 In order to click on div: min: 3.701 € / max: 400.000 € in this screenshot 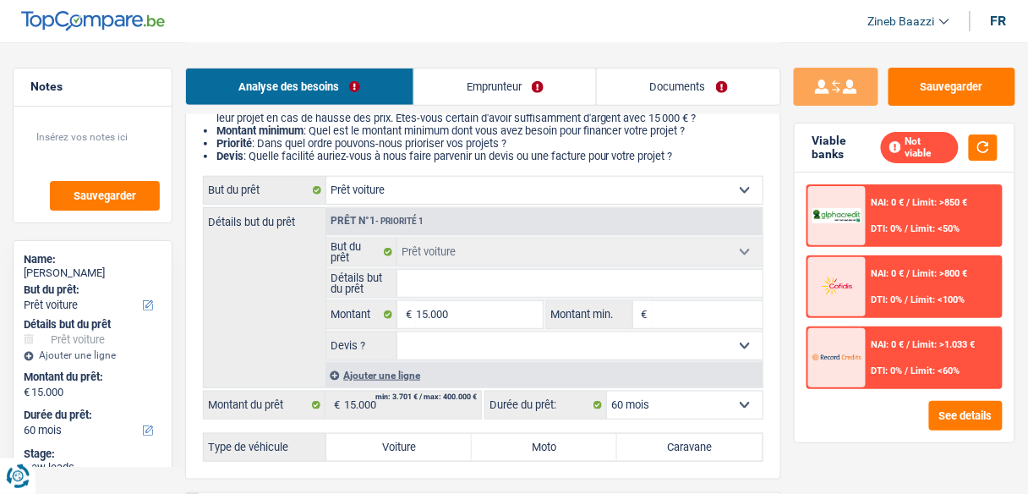, I will do `click(426, 396)`.